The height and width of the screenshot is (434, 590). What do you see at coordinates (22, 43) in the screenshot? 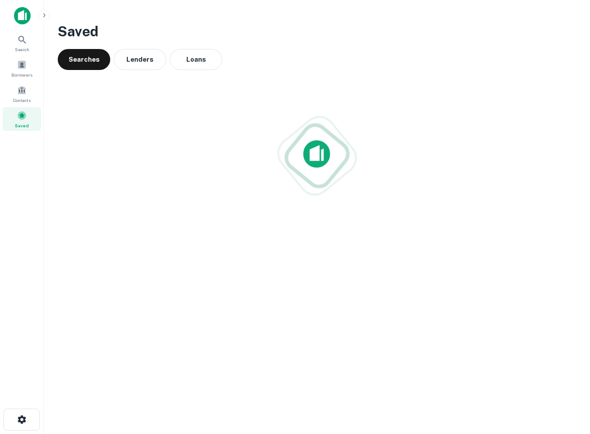
I see `a: Search` at bounding box center [22, 43].